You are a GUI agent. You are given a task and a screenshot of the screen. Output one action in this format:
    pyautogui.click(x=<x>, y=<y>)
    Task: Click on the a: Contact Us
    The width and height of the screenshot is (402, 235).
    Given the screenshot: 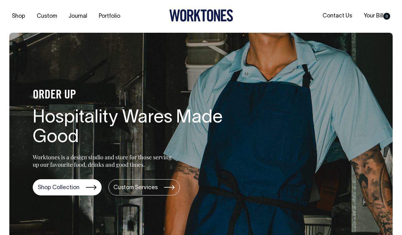 What is the action you would take?
    pyautogui.click(x=337, y=16)
    